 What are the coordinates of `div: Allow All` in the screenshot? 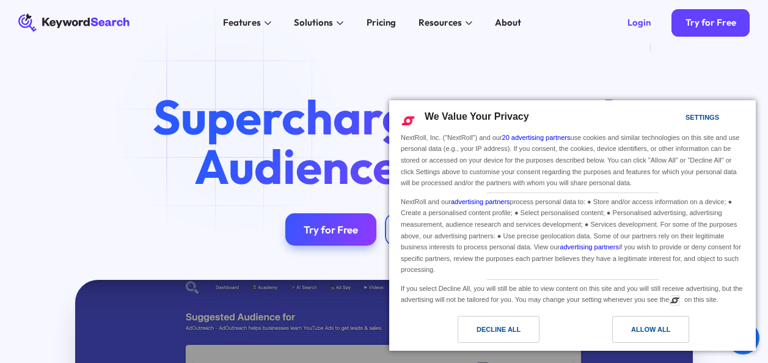 It's located at (651, 329).